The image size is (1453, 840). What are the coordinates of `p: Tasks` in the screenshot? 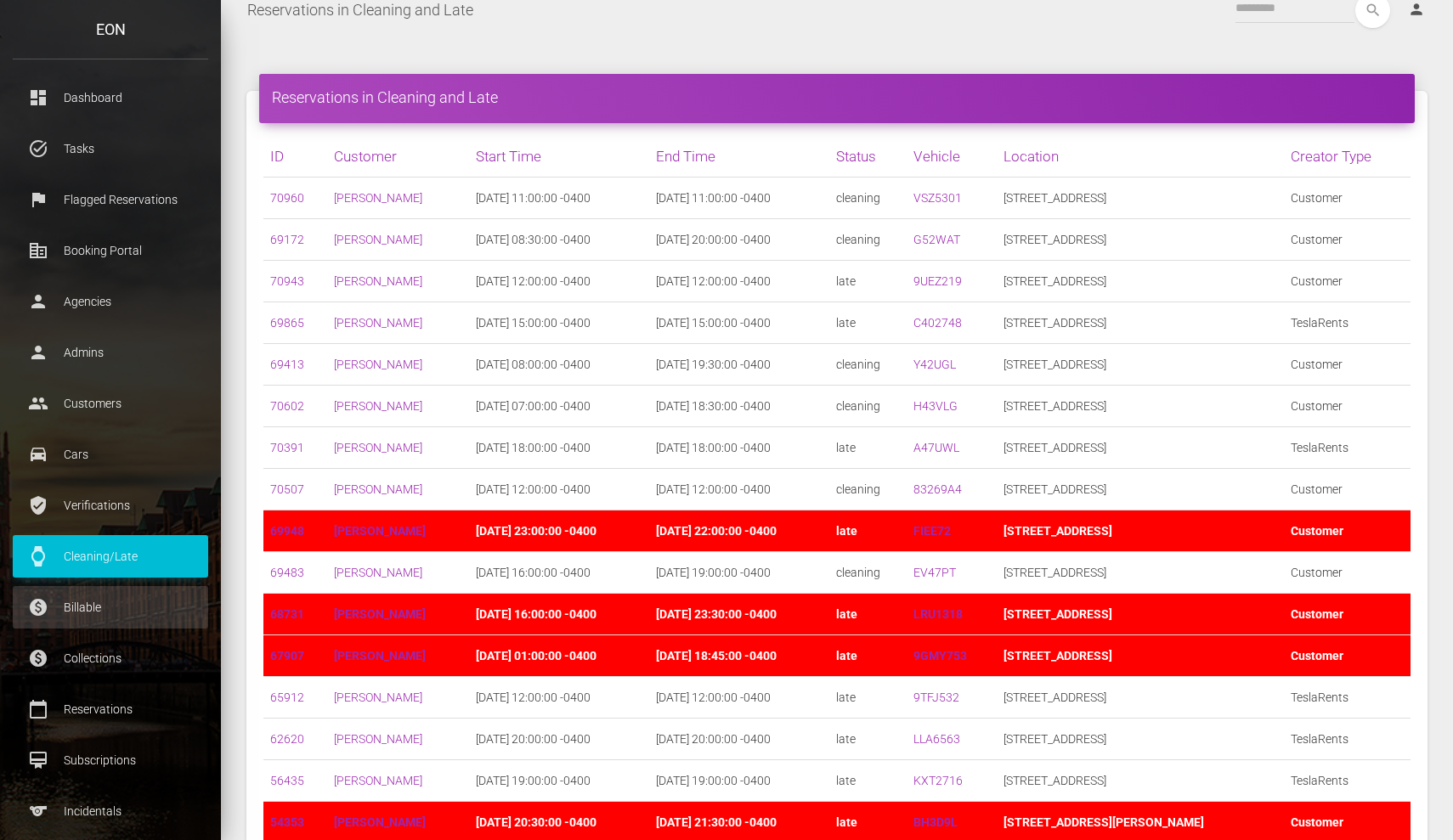 It's located at (111, 149).